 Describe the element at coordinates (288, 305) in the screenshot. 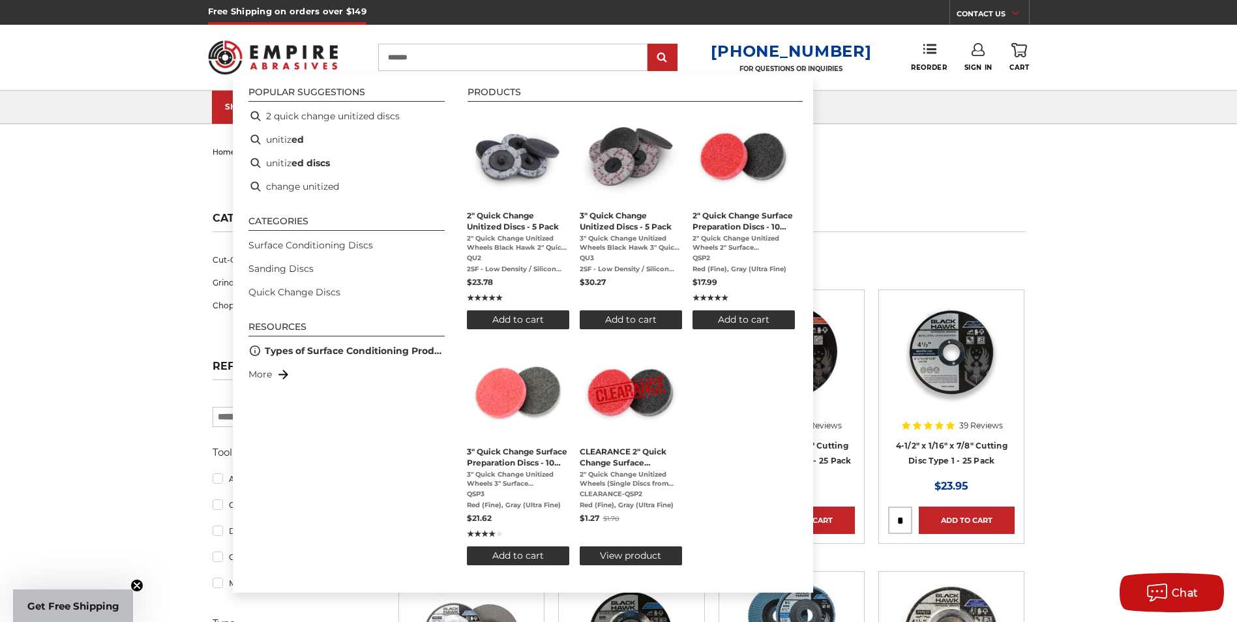

I see `a: Chop Saw Wheels` at that location.